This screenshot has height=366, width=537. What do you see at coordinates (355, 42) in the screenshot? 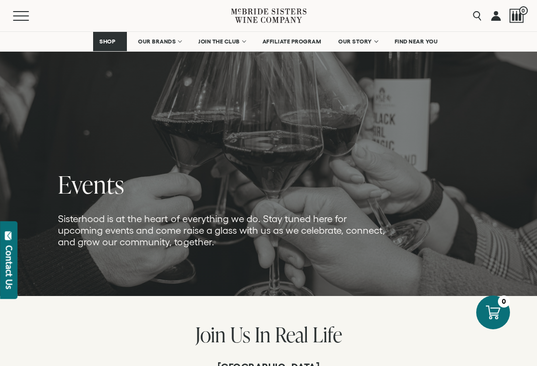
I see `span: OUR STORY` at bounding box center [355, 42].